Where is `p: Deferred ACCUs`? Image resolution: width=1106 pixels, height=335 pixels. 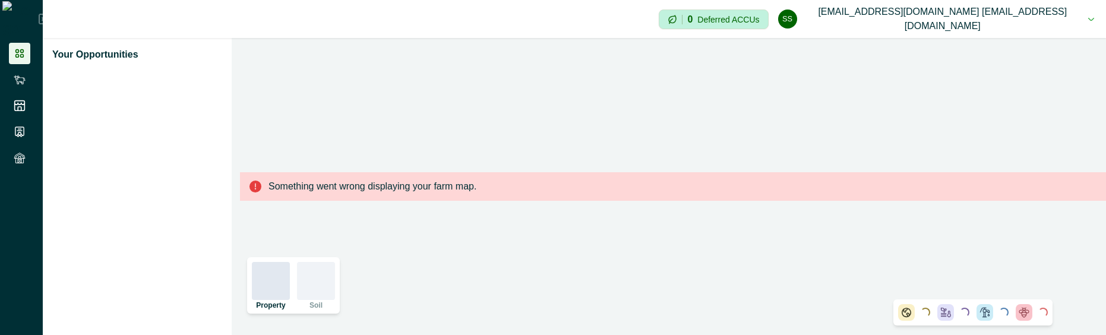 p: Deferred ACCUs is located at coordinates (728, 19).